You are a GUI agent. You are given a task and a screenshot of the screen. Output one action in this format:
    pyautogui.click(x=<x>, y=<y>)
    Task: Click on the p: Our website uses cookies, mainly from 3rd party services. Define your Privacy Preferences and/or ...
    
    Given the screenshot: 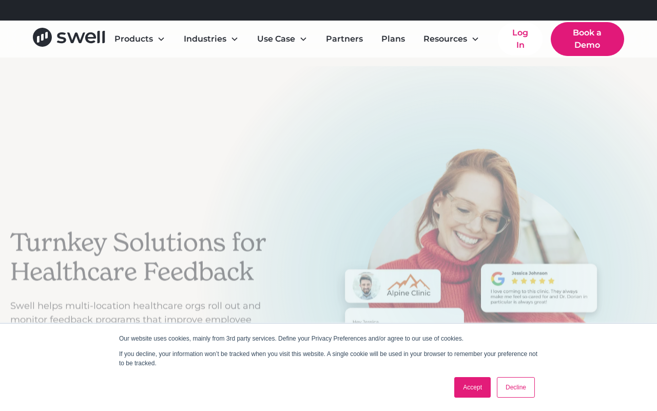 What is the action you would take?
    pyautogui.click(x=329, y=338)
    